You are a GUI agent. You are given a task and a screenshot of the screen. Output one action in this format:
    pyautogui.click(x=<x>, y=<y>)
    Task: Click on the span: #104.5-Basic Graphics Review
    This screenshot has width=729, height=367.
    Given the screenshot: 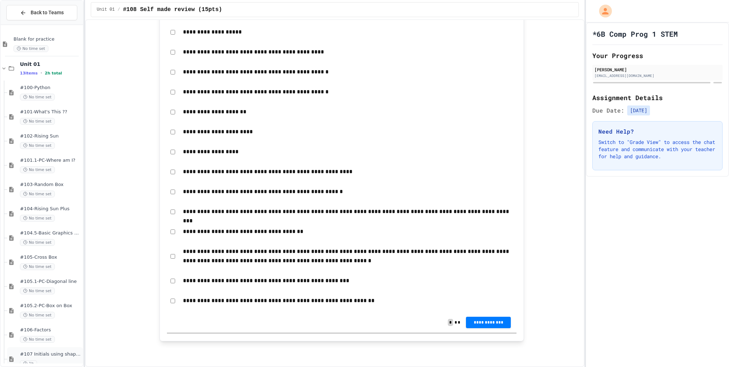 What is the action you would take?
    pyautogui.click(x=51, y=233)
    